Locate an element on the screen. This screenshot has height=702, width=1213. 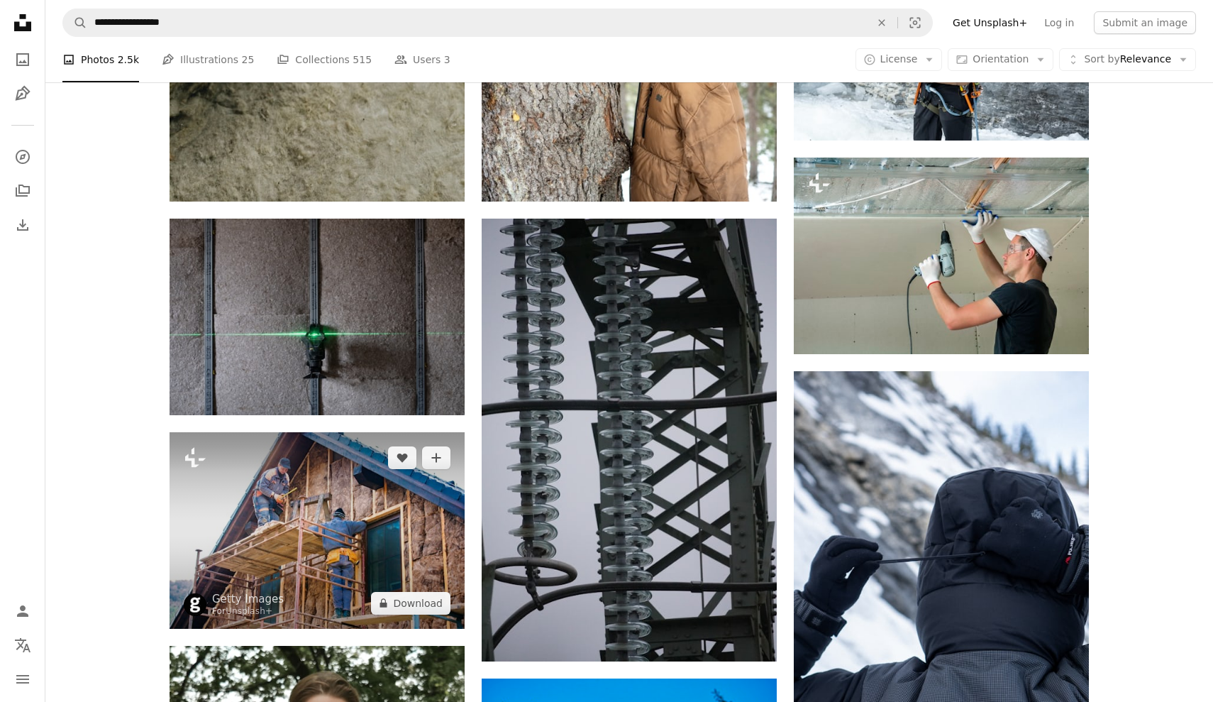
button: Like is located at coordinates (402, 458).